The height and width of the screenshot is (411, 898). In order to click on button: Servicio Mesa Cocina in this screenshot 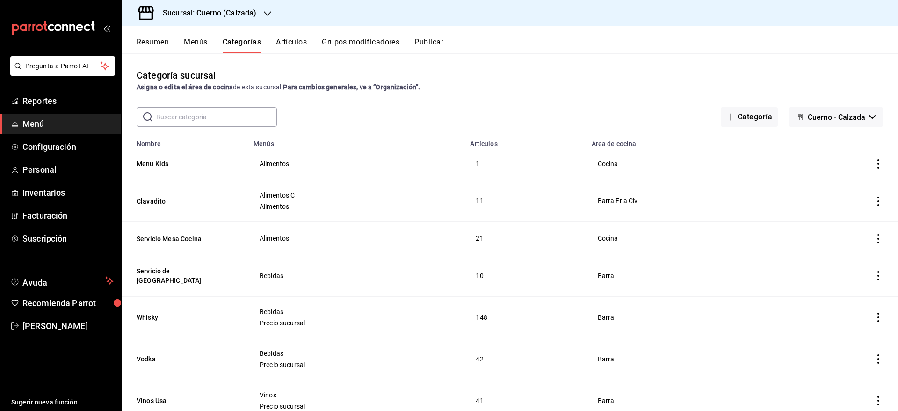, I will do `click(183, 239)`.